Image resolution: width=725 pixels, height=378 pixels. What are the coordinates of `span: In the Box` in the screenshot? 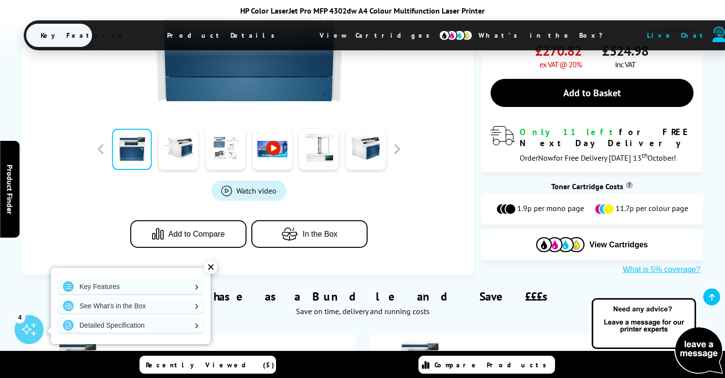 It's located at (320, 235).